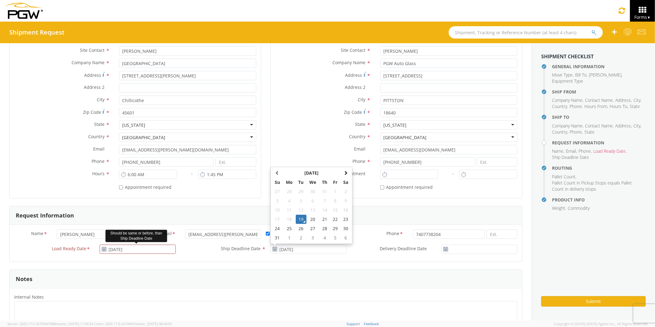 Image resolution: width=655 pixels, height=327 pixels. I want to click on h3: Request Information, so click(45, 216).